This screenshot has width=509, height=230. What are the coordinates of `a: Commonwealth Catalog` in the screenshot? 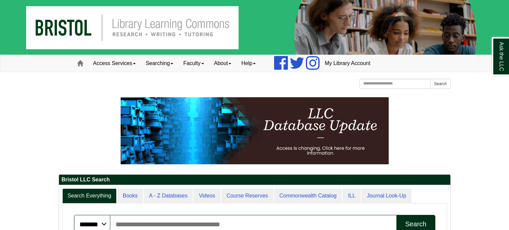 It's located at (308, 196).